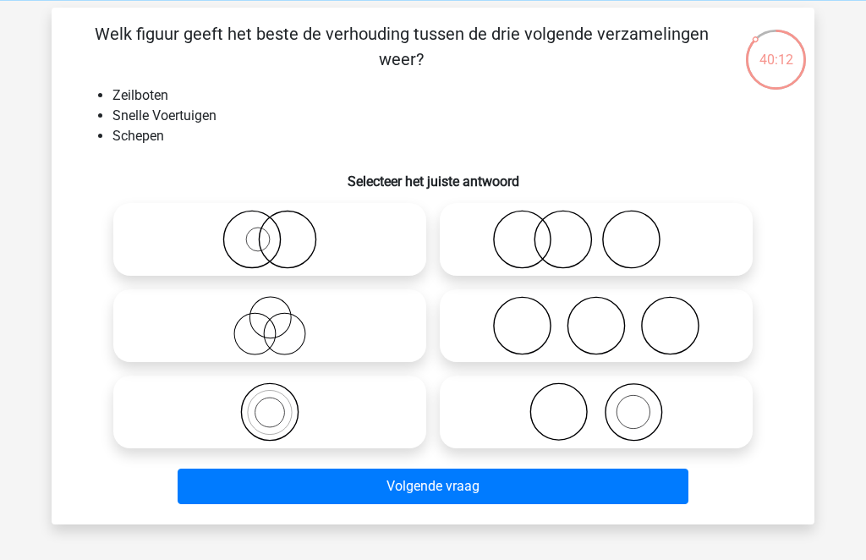 Image resolution: width=866 pixels, height=560 pixels. What do you see at coordinates (433, 174) in the screenshot?
I see `h6: Selecteer het juiste antwoord` at bounding box center [433, 174].